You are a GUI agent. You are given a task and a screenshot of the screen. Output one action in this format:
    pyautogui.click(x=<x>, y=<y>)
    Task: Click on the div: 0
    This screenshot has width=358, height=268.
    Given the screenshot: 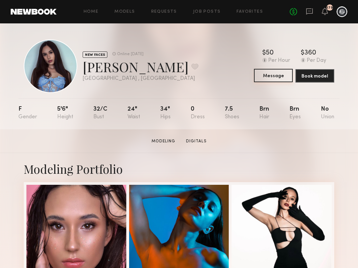 What is the action you would take?
    pyautogui.click(x=198, y=113)
    